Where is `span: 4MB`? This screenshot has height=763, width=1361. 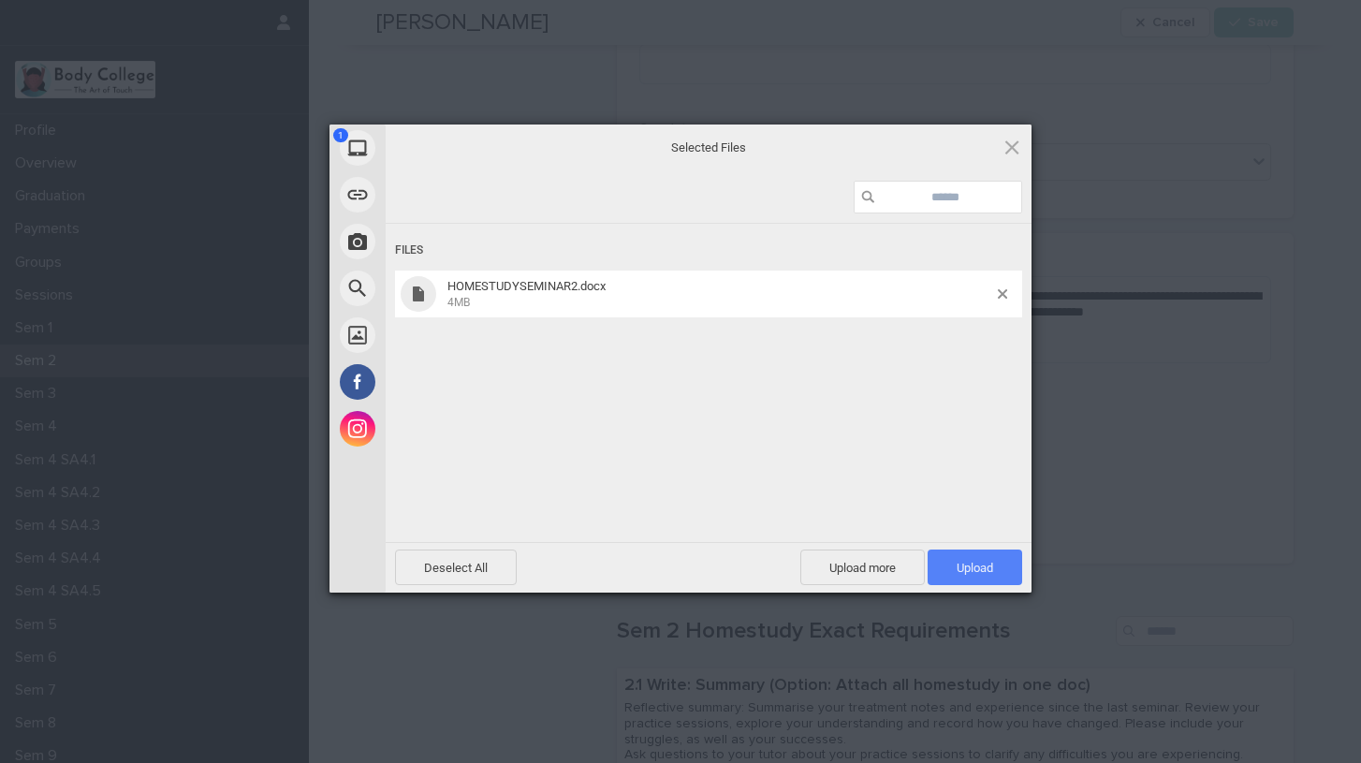
span: 4MB is located at coordinates (459, 302).